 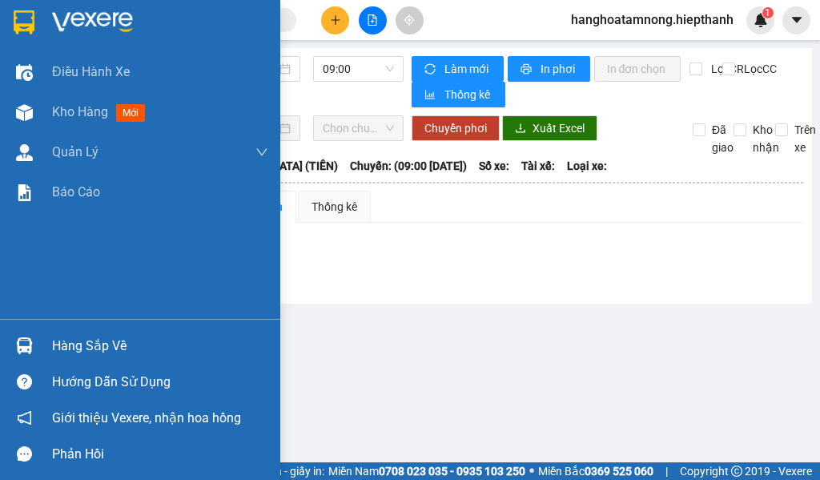 I want to click on span: copyright, so click(x=737, y=471).